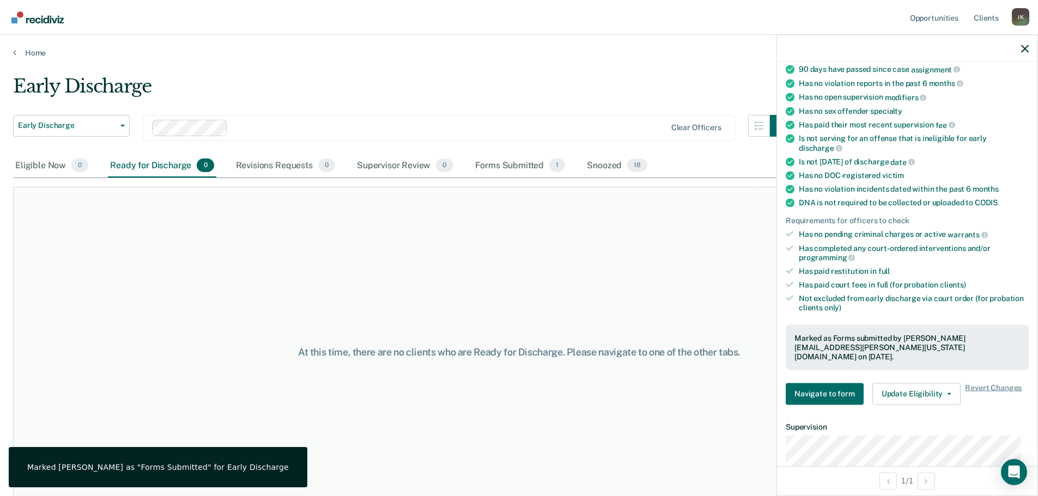  Describe the element at coordinates (916, 394) in the screenshot. I see `button: Update Eligibility` at that location.